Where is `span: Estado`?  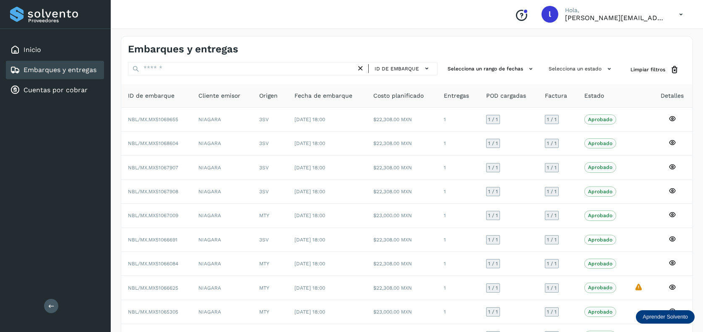 span: Estado is located at coordinates (594, 96).